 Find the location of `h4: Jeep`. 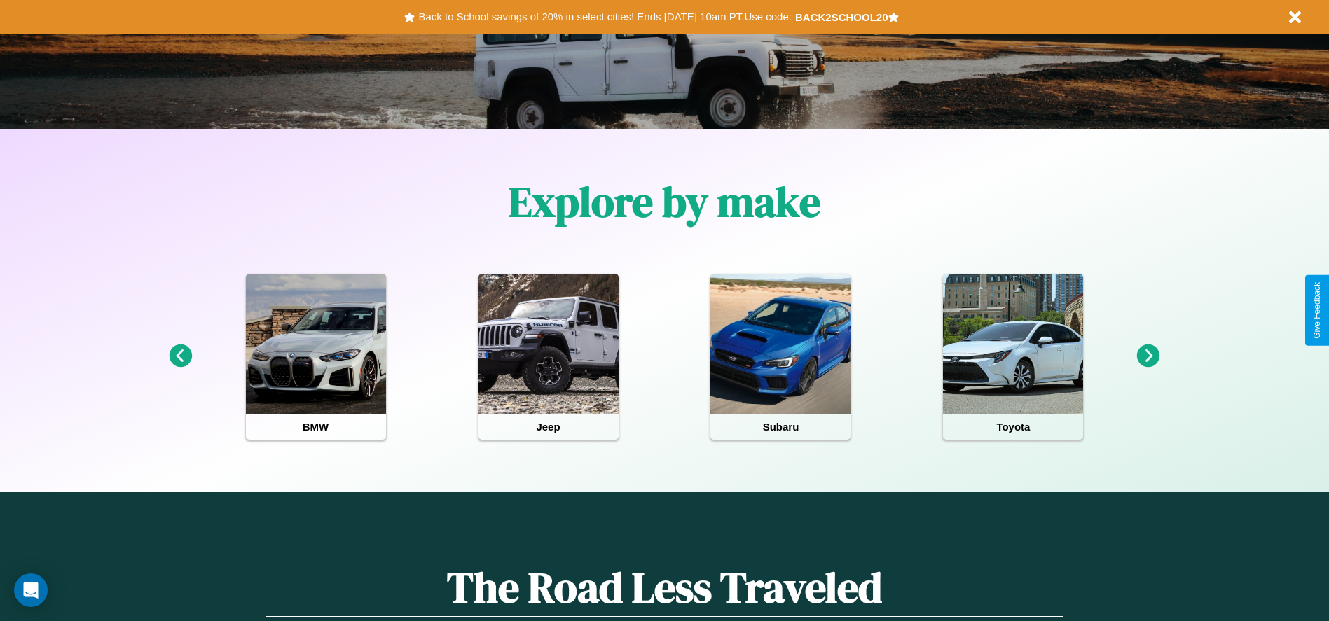

h4: Jeep is located at coordinates (548, 427).